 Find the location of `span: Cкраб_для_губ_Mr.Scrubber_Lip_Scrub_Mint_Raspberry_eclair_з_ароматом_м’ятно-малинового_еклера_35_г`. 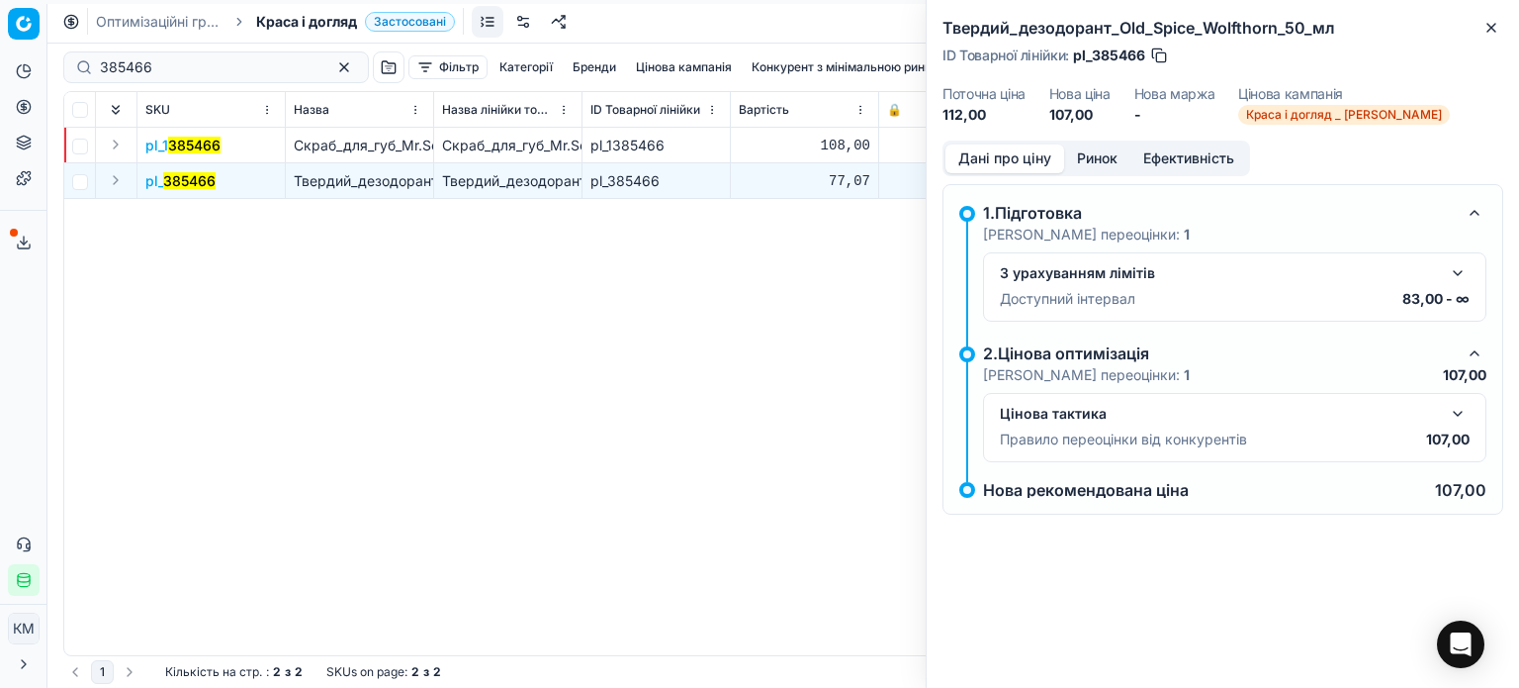

span: Cкраб_для_губ_Mr.Scrubber_Lip_Scrub_Mint_Raspberry_eclair_з_ароматом_м’ятно-малинового_еклера_35_г is located at coordinates (654, 144).